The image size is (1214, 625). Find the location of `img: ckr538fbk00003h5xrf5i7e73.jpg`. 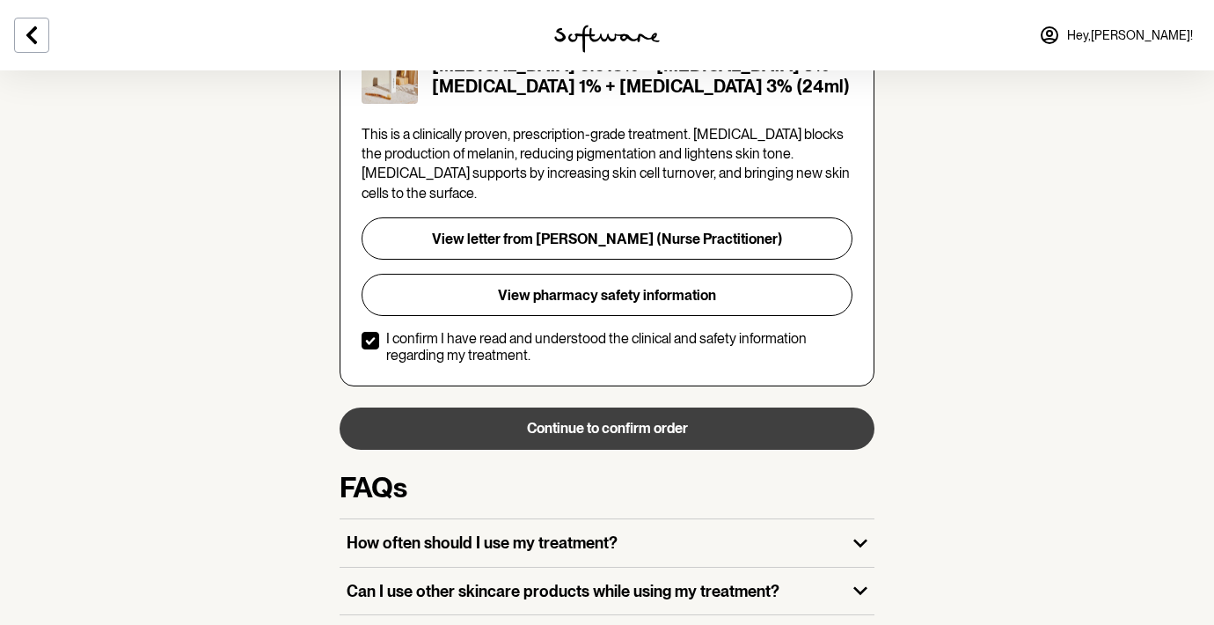

img: ckr538fbk00003h5xrf5i7e73.jpg is located at coordinates (390, 76).